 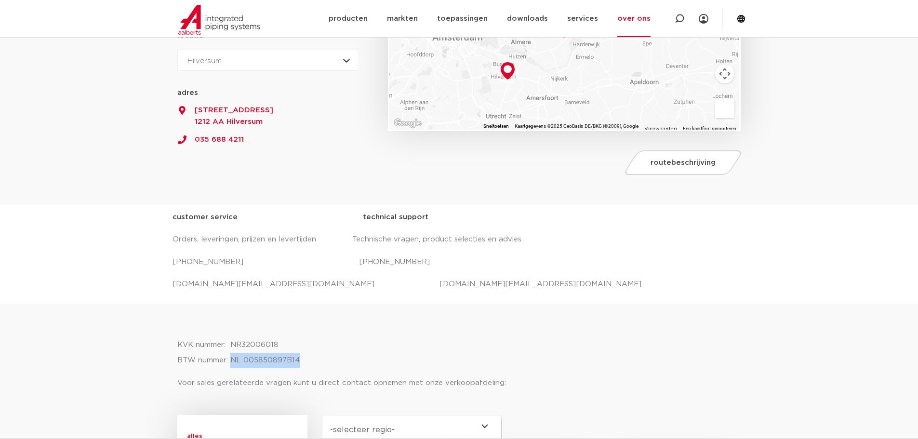 What do you see at coordinates (724, 108) in the screenshot?
I see `button: Sleep Pegman de kaart op om Street View te openen` at bounding box center [724, 108].